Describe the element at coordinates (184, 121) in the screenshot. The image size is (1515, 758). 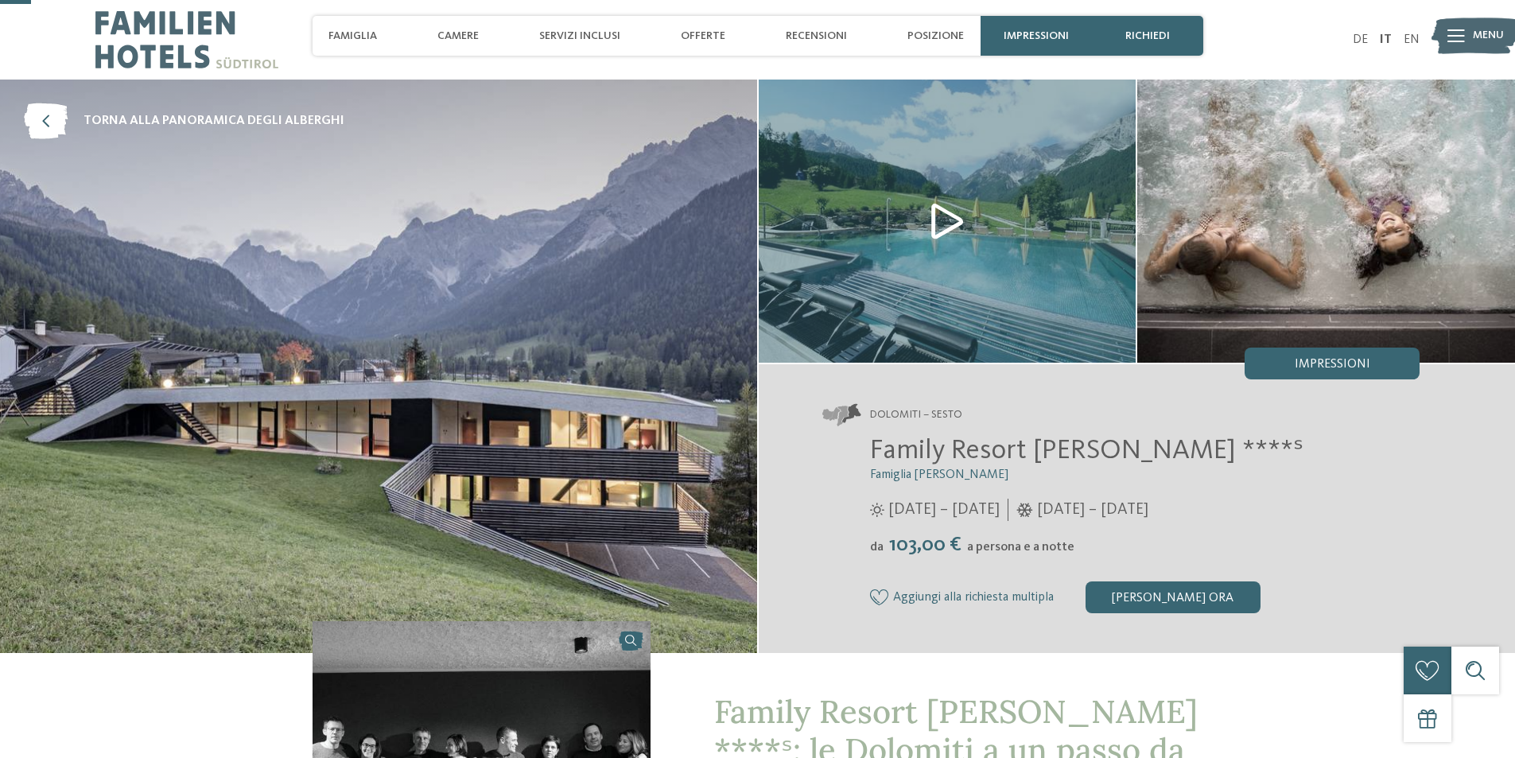
I see `a: torna alla panoramica degli alberghi` at that location.